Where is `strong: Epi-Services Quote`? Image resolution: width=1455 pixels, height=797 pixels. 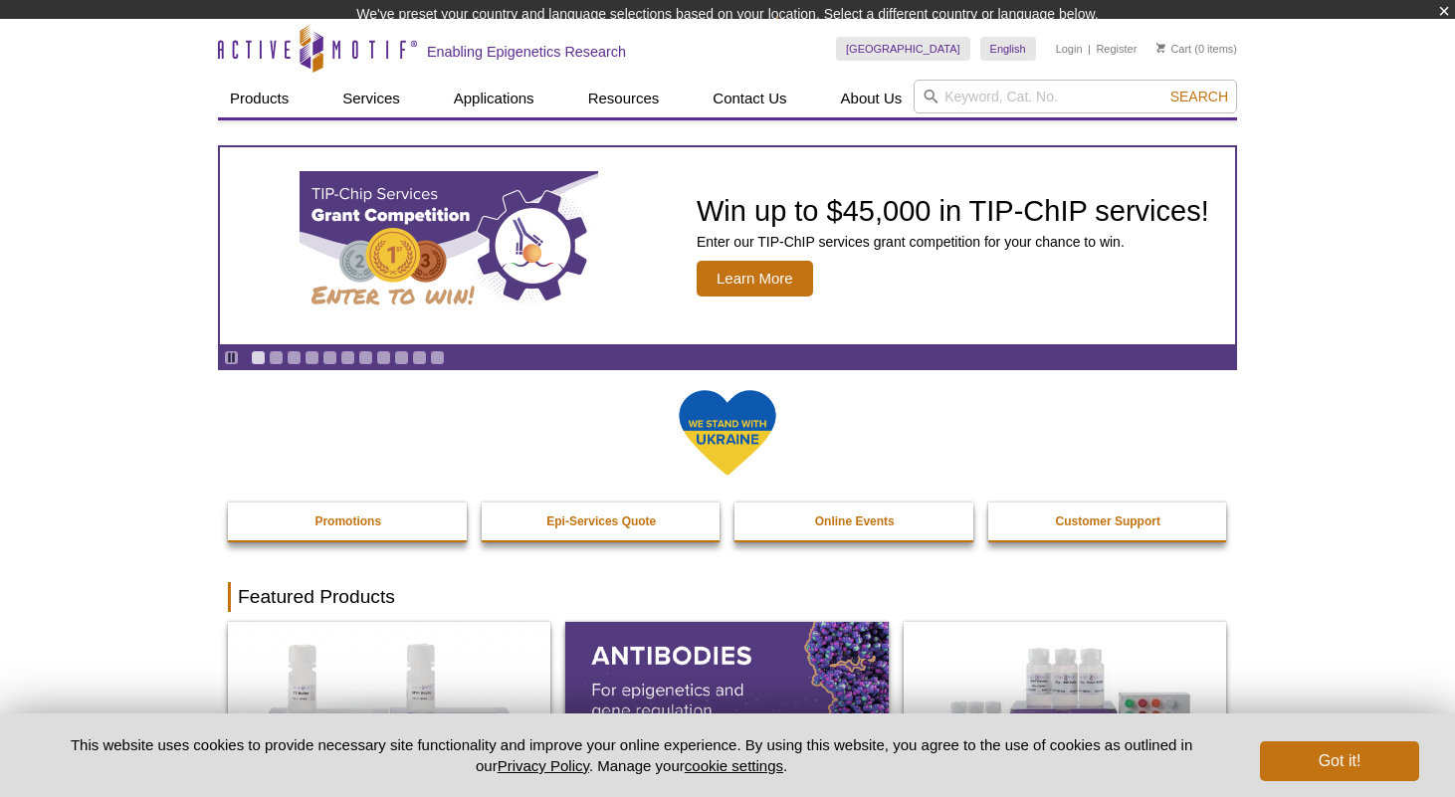
strong: Epi-Services Quote is located at coordinates (601, 522).